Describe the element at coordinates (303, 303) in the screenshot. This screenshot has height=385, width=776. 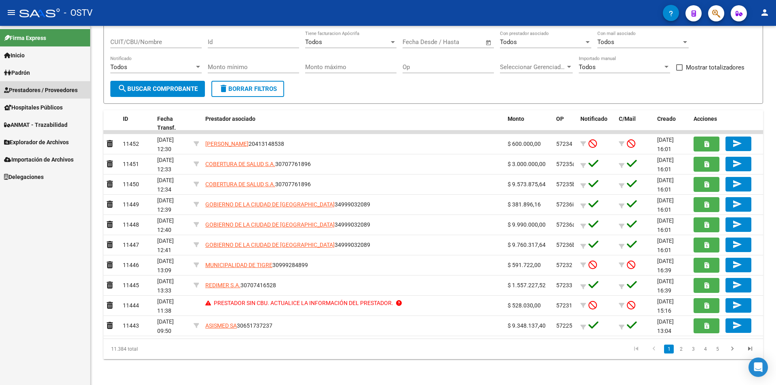
I see `p: PRESTADOR SIN CBU. ACTUALICE LA INFORMACIÓN DEL PRESTADOR.` at that location.